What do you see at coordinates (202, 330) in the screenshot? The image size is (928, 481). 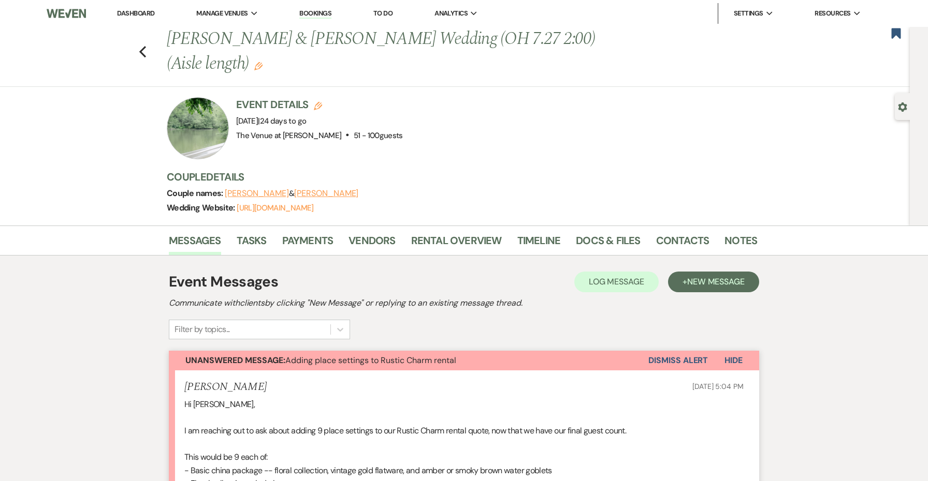 I see `div: Filter by topics...` at bounding box center [202, 330].